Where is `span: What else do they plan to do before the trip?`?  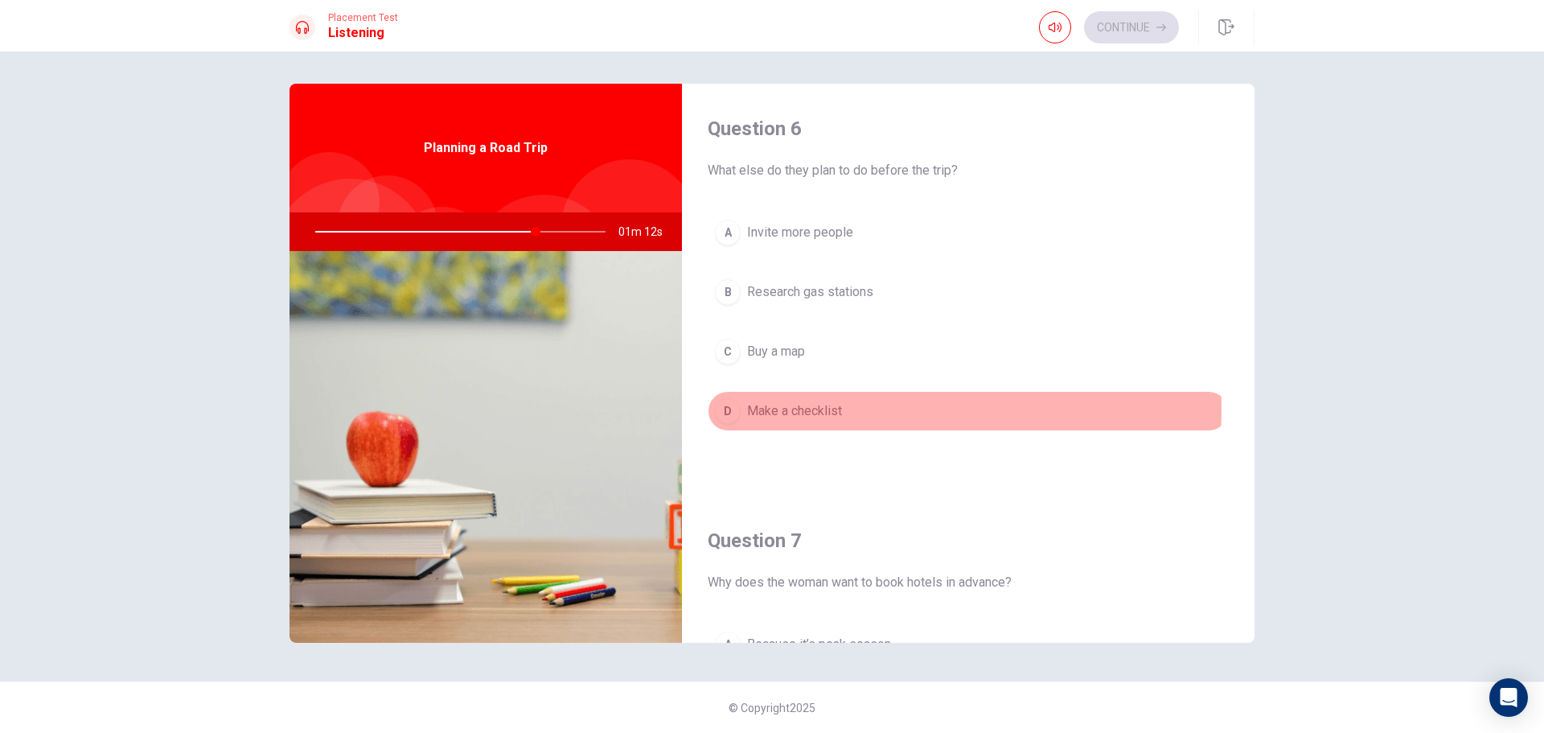 span: What else do they plan to do before the trip? is located at coordinates (968, 170).